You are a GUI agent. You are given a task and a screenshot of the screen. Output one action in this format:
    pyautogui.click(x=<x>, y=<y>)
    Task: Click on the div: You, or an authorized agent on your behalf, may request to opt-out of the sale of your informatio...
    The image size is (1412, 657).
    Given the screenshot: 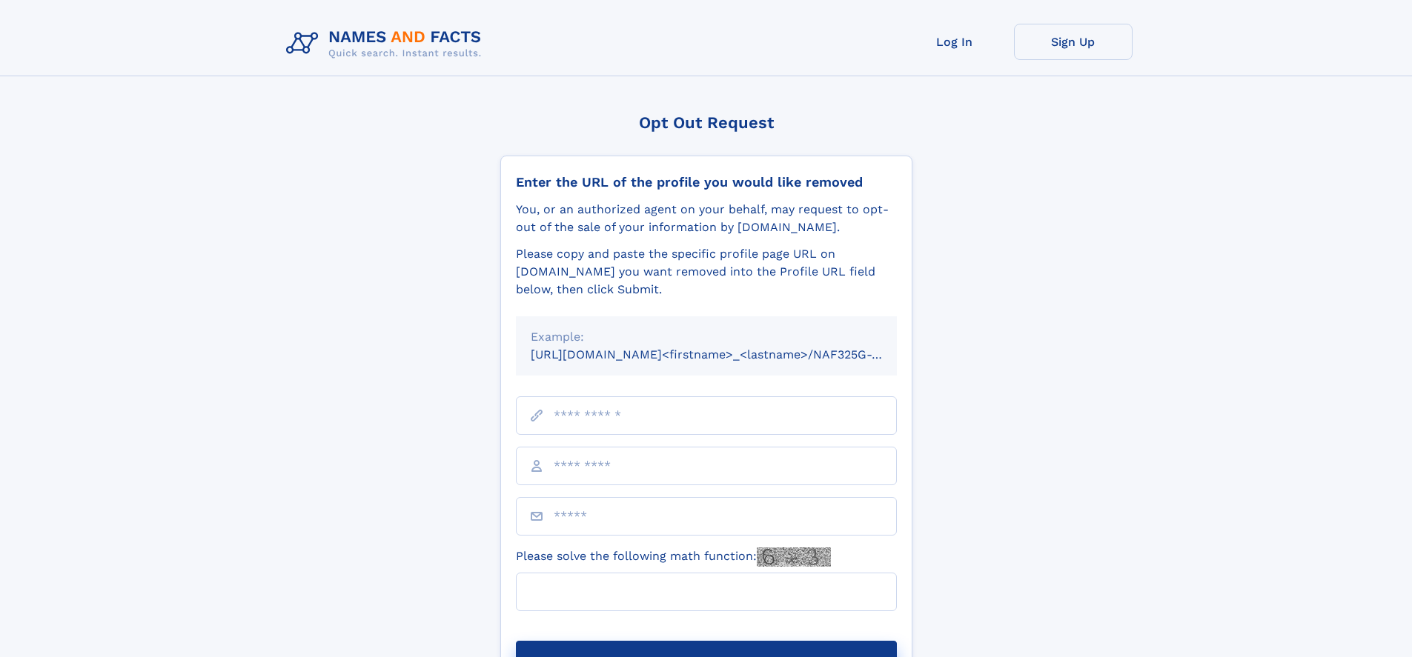 What is the action you would take?
    pyautogui.click(x=706, y=219)
    